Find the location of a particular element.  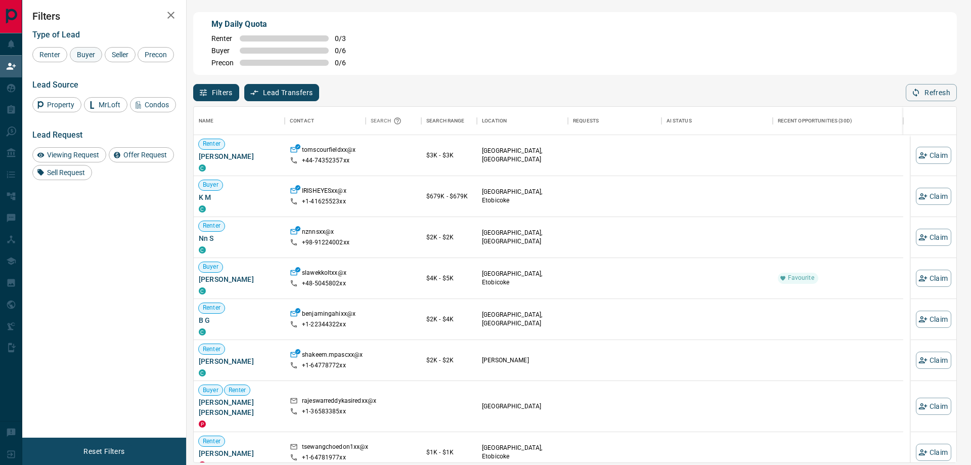

span: 0 / 3 is located at coordinates (346, 38).